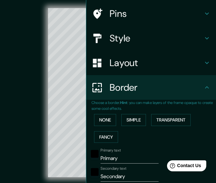 Image resolution: width=216 pixels, height=183 pixels. What do you see at coordinates (113, 168) in the screenshot?
I see `label: Secondary text` at bounding box center [113, 168].